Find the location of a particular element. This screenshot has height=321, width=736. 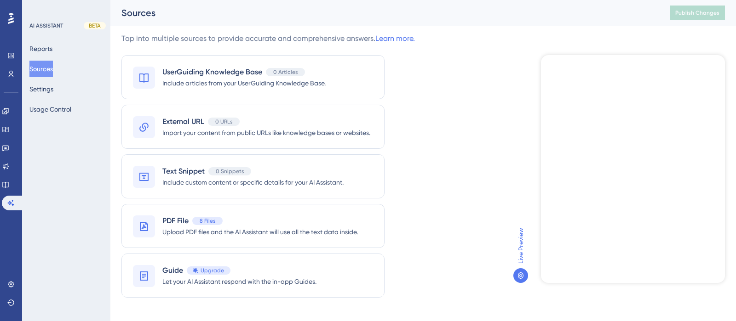

span: 8 Files is located at coordinates (207, 221).